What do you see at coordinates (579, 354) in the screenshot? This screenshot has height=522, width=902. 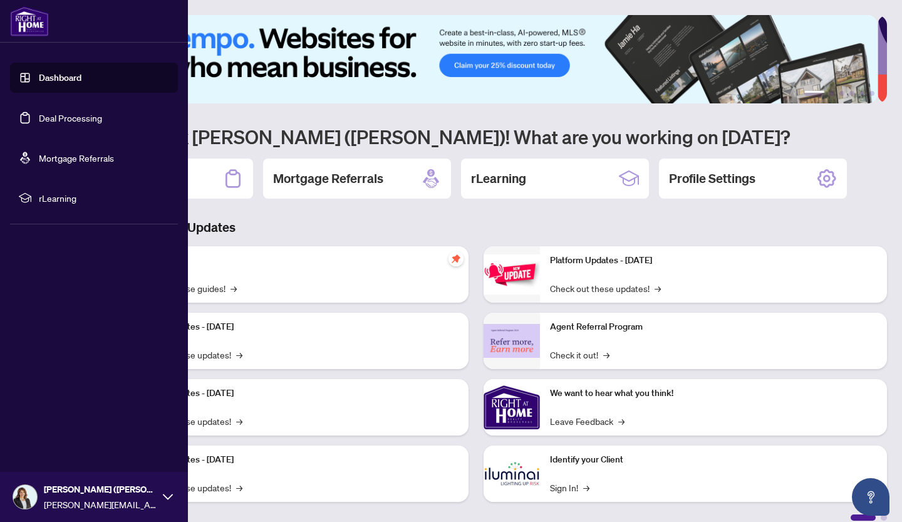 I see `a: Check it out!→` at bounding box center [579, 354].